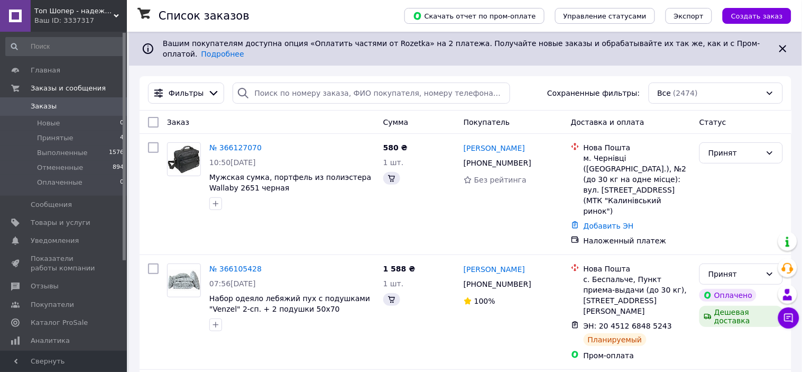  Describe the element at coordinates (605, 16) in the screenshot. I see `span: Управление статусами` at that location.